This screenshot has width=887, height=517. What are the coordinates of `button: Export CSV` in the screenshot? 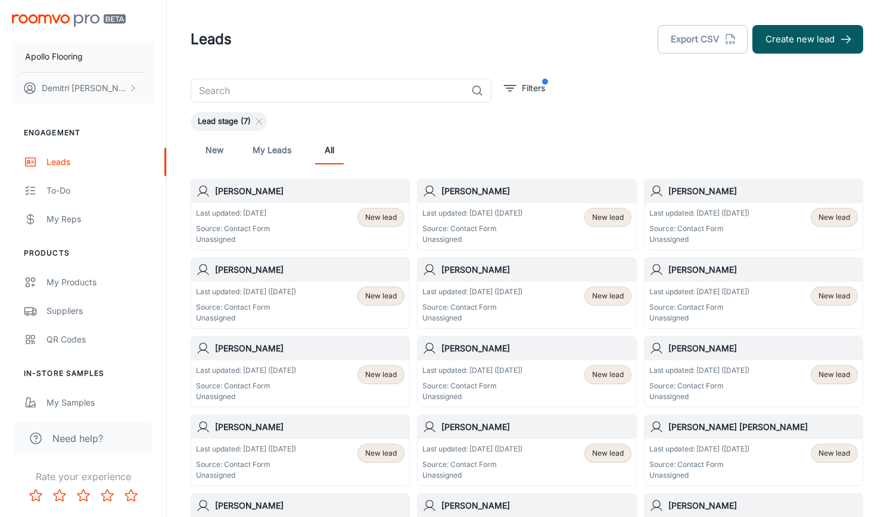 It's located at (702, 39).